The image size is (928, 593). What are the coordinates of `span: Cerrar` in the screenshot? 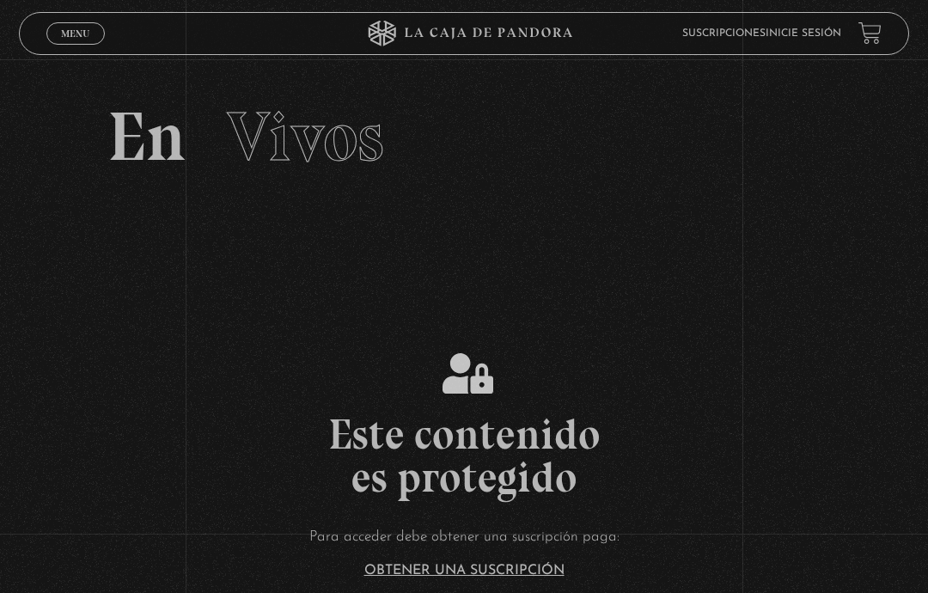 It's located at (76, 49).